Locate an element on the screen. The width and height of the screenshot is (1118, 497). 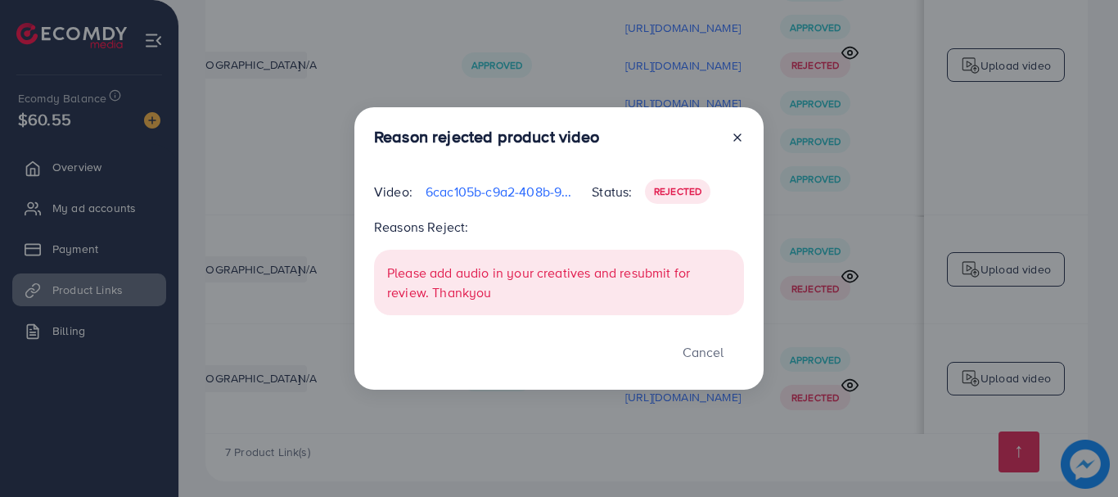
p: Please add audio in your creatives and resubmit for review. Thankyou is located at coordinates (559, 282).